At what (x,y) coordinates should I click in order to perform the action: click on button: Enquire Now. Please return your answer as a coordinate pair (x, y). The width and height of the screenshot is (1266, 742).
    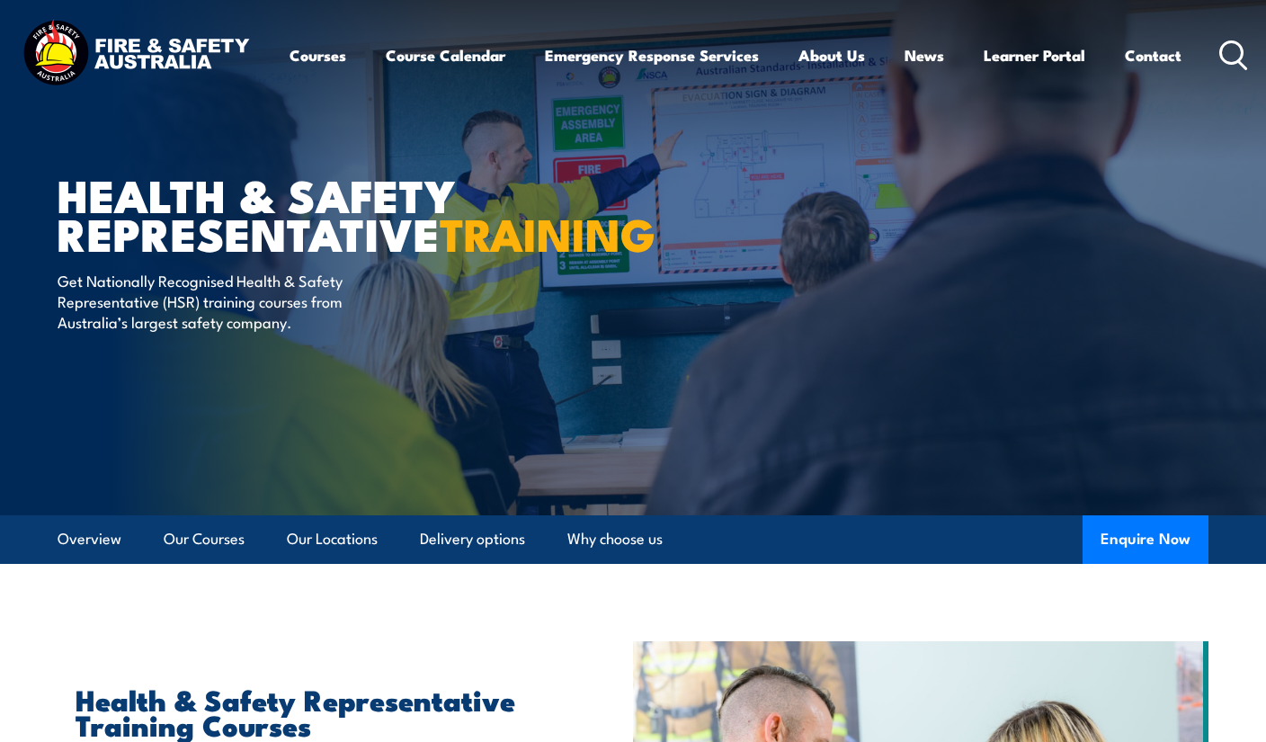
    Looking at the image, I should click on (1145, 539).